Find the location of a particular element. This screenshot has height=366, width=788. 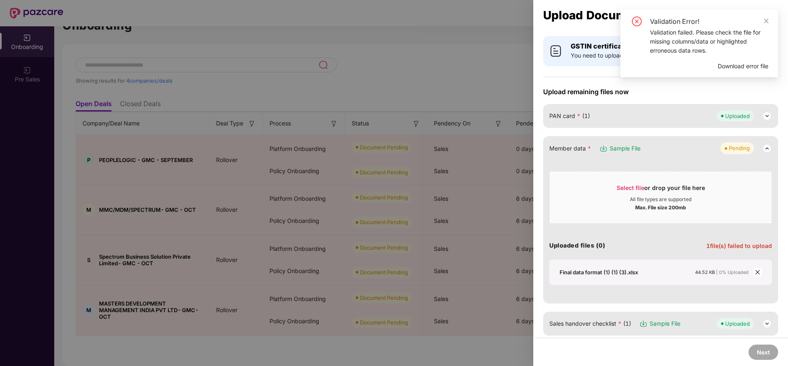

div: Pending is located at coordinates (739, 148).